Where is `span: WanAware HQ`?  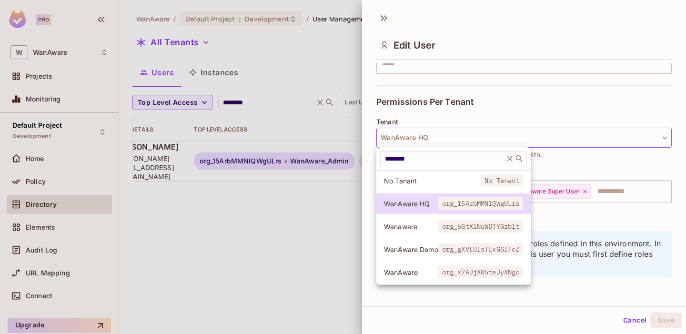
span: WanAware HQ is located at coordinates (411, 204).